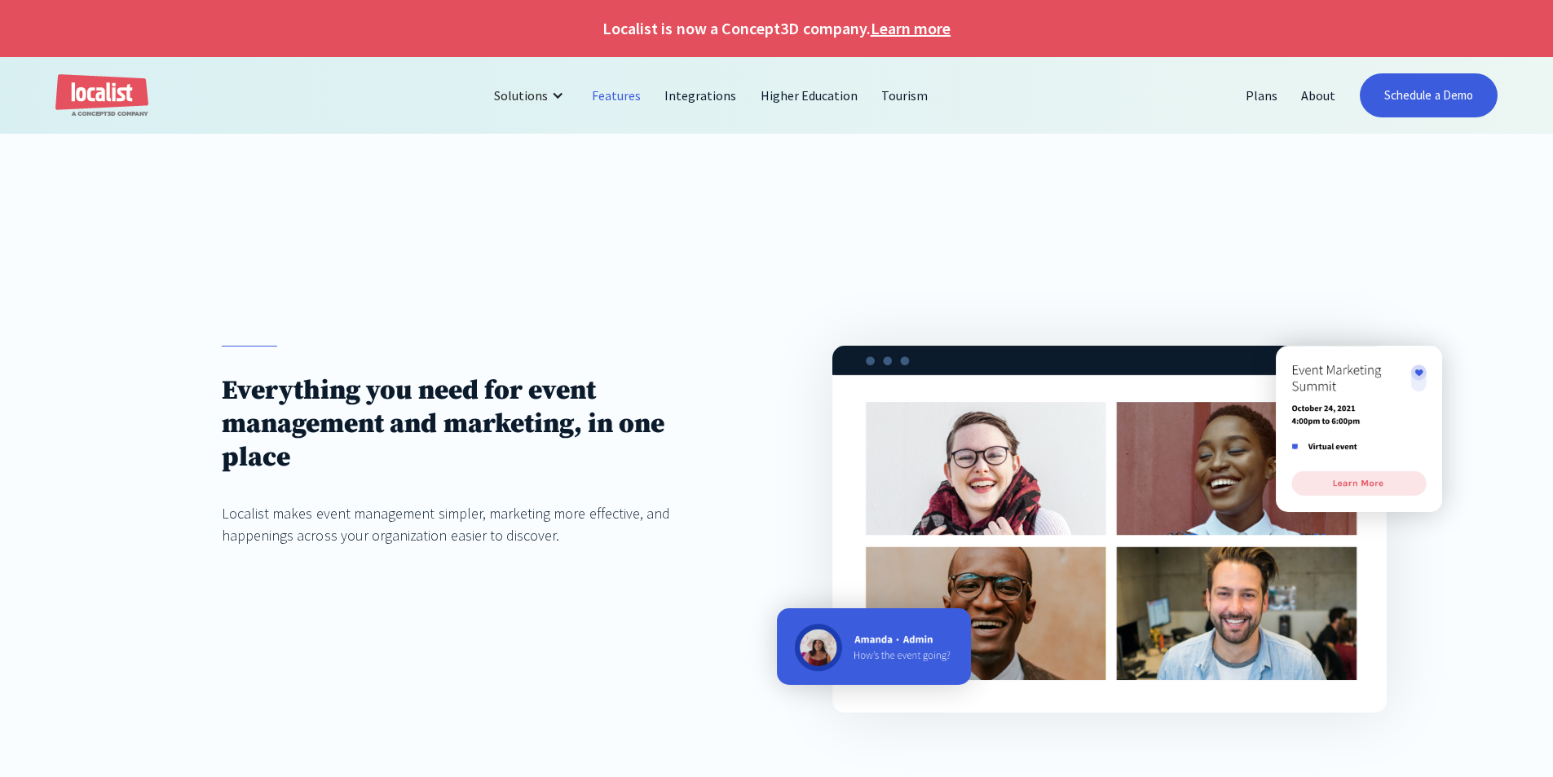 This screenshot has width=1553, height=777. Describe the element at coordinates (1262, 95) in the screenshot. I see `a: Plans` at that location.